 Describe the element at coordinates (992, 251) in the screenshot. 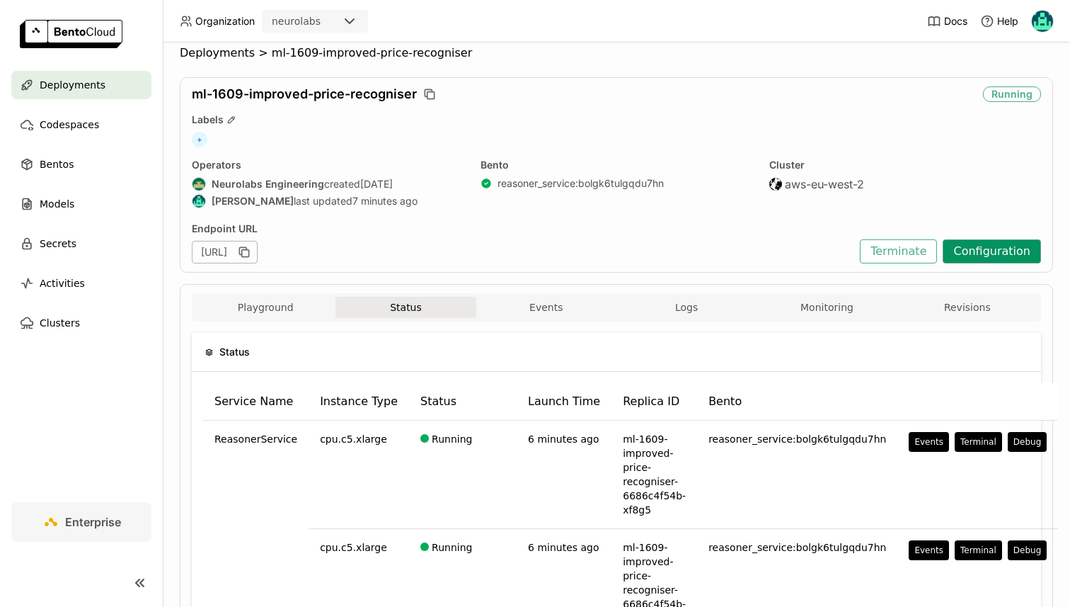

I see `button: Configuration` at that location.